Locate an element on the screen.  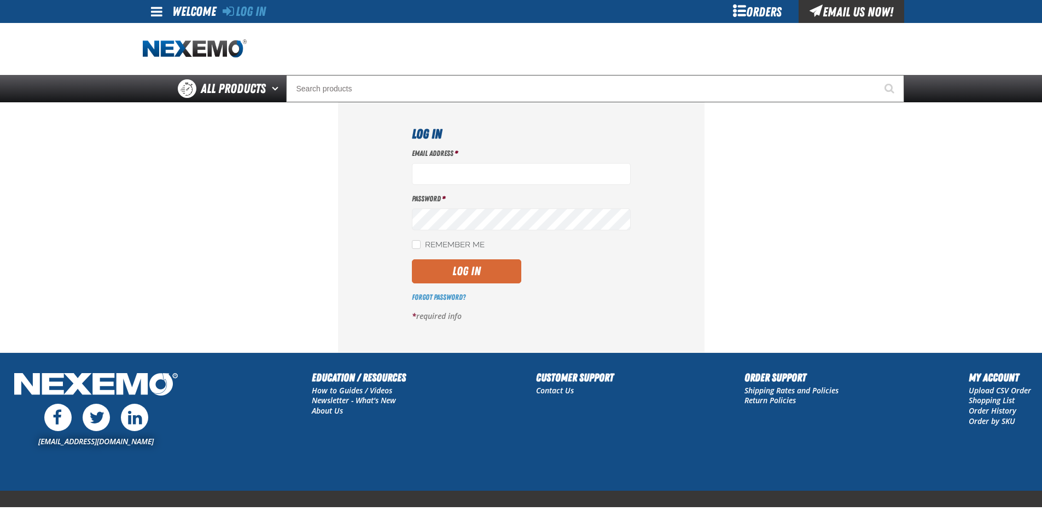
h2: My Account is located at coordinates (1000, 378).